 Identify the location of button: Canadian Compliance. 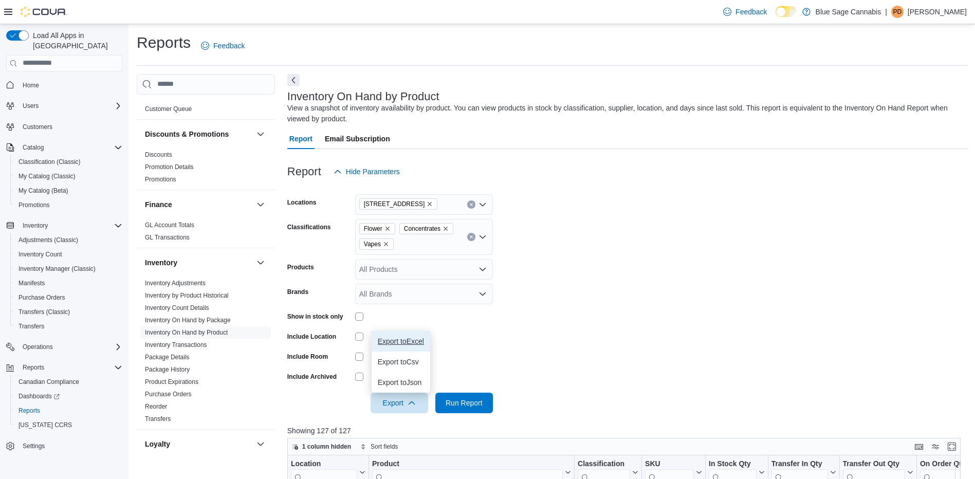
(68, 382).